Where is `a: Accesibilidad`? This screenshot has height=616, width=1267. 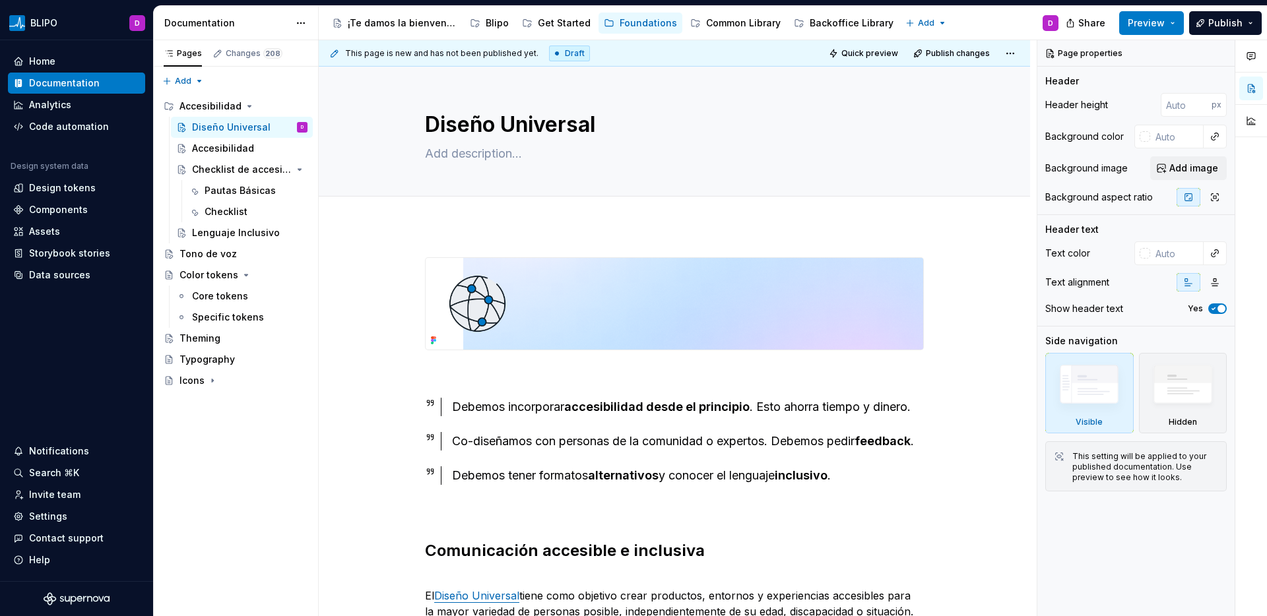
a: Accesibilidad is located at coordinates (242, 149).